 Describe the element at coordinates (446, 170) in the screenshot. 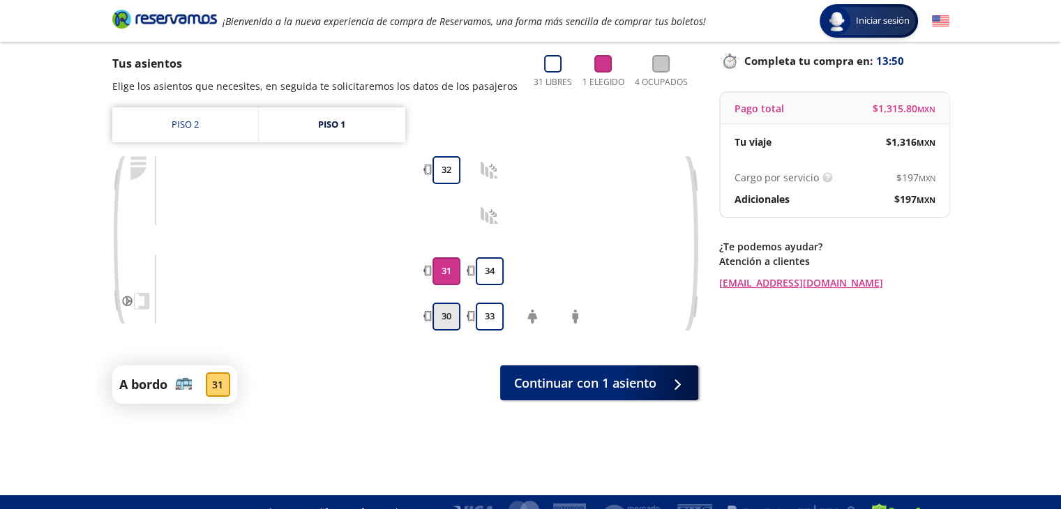

I see `button: 32` at that location.